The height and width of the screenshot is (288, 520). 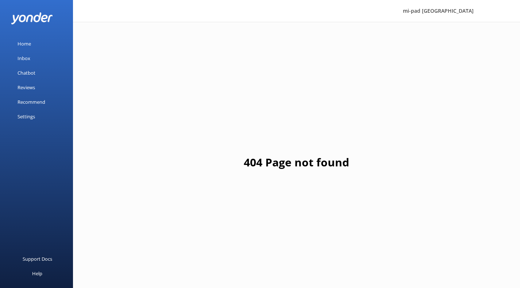 I want to click on div: Reviews, so click(x=26, y=88).